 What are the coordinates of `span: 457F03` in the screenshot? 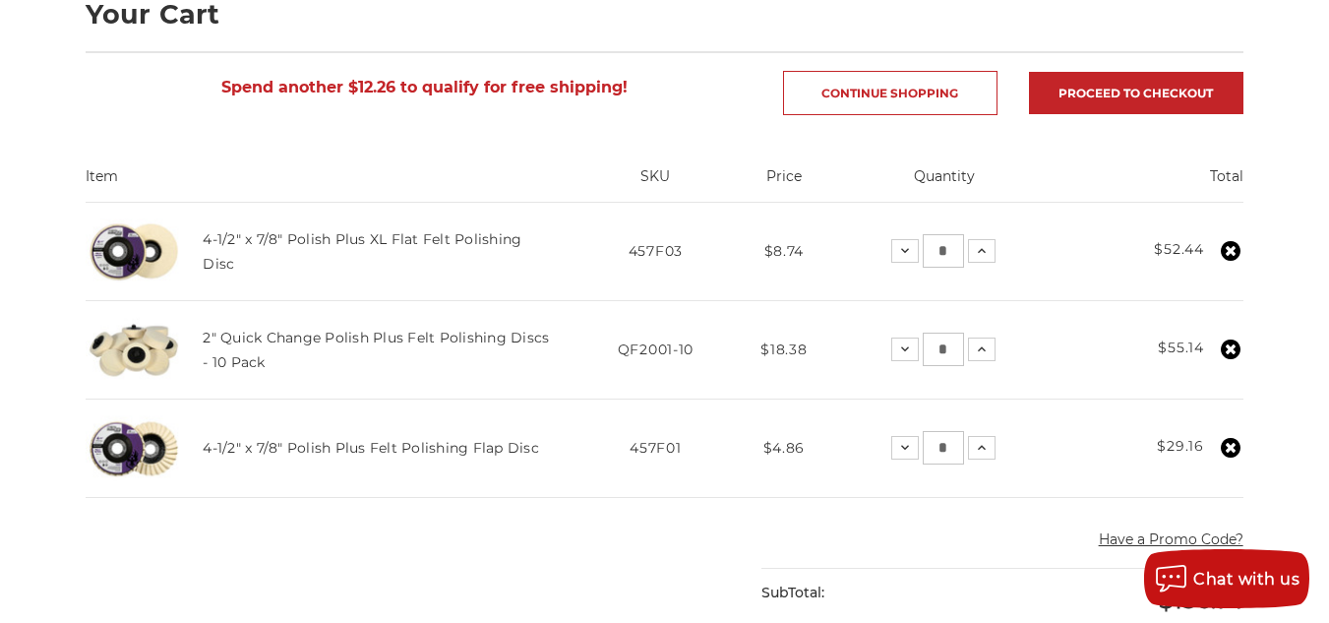 It's located at (655, 251).